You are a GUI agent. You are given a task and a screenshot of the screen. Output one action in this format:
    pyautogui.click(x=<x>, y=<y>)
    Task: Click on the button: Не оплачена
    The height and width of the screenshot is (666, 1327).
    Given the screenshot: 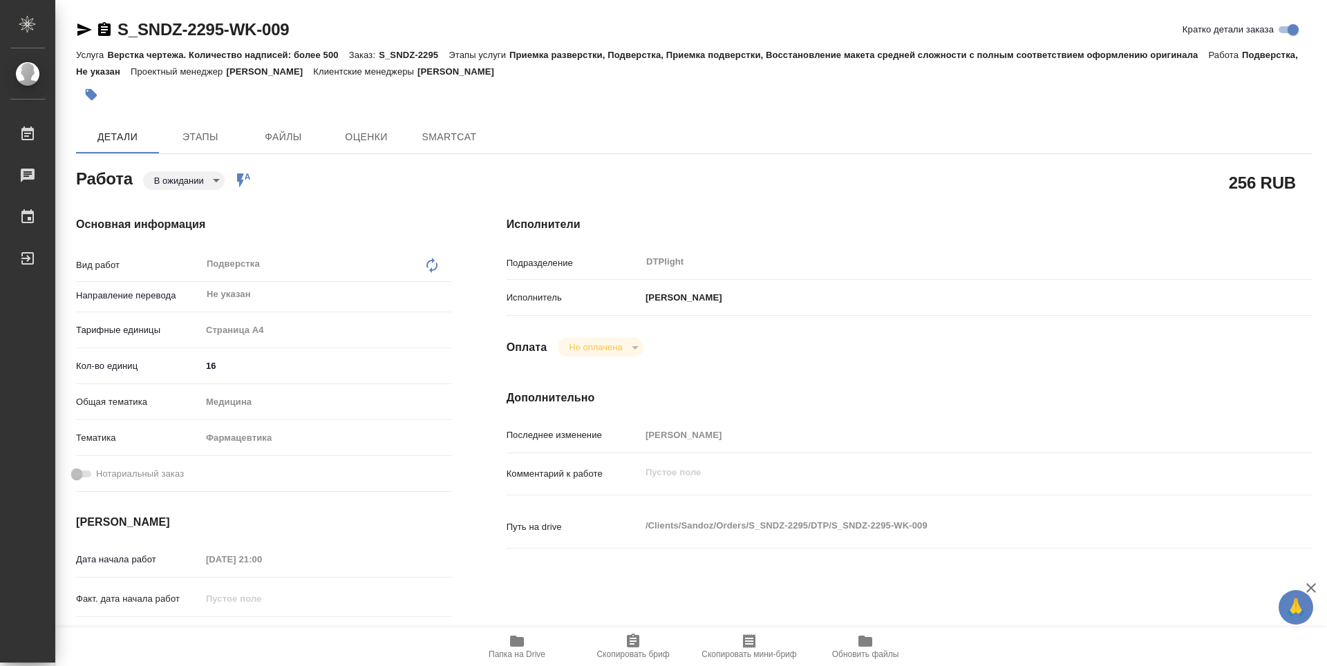 What is the action you would take?
    pyautogui.click(x=595, y=347)
    